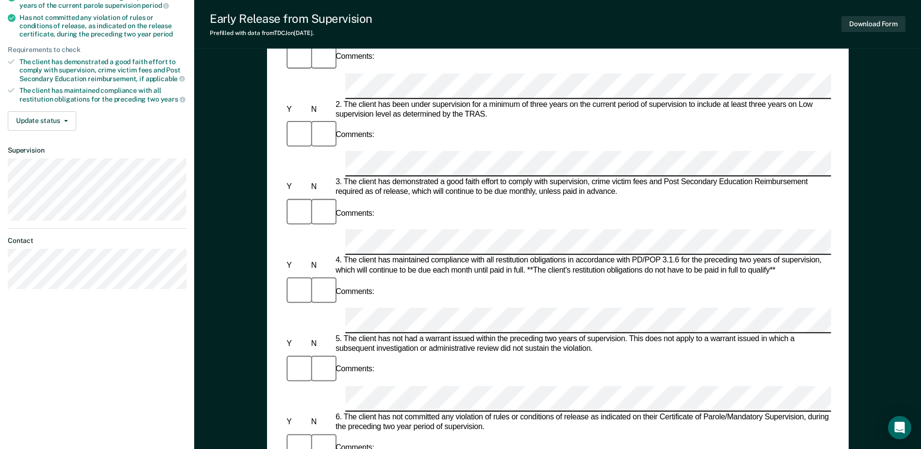 This screenshot has width=921, height=449. What do you see at coordinates (173, 99) in the screenshot?
I see `span: years` at bounding box center [173, 99].